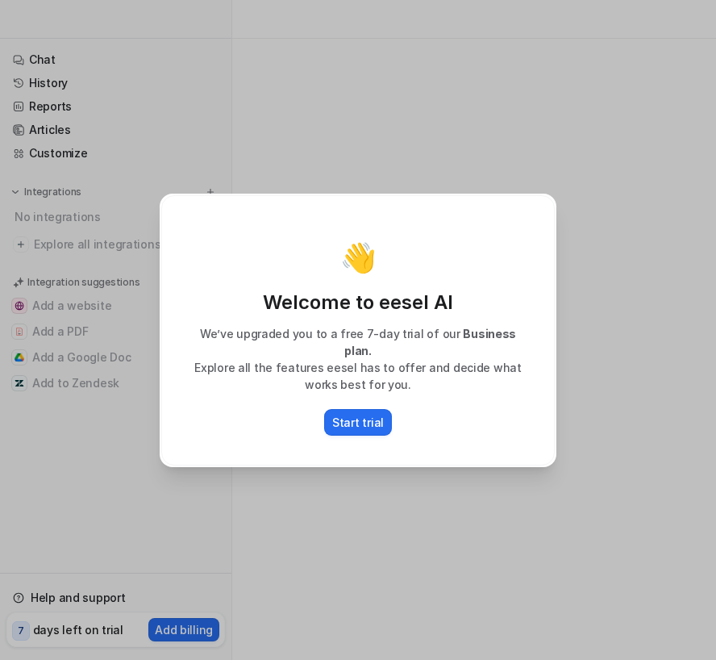 The height and width of the screenshot is (660, 716). Describe the element at coordinates (358, 422) in the screenshot. I see `p: Start trial` at that location.